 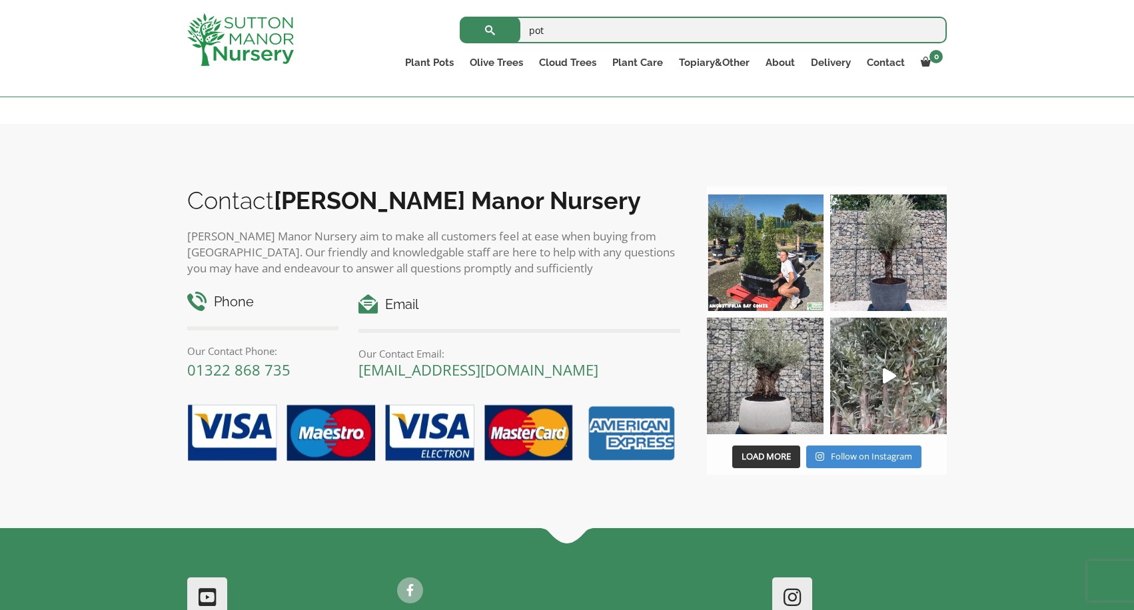 I want to click on span: Follow on Instagram, so click(x=871, y=456).